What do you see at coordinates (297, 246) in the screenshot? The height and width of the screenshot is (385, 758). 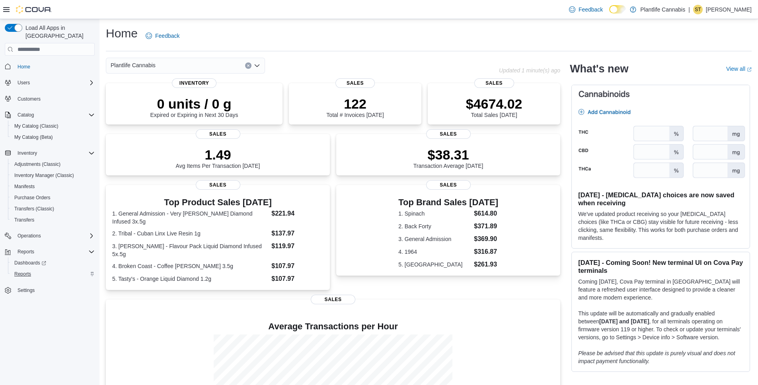 I see `dd: $119.97` at bounding box center [297, 246].